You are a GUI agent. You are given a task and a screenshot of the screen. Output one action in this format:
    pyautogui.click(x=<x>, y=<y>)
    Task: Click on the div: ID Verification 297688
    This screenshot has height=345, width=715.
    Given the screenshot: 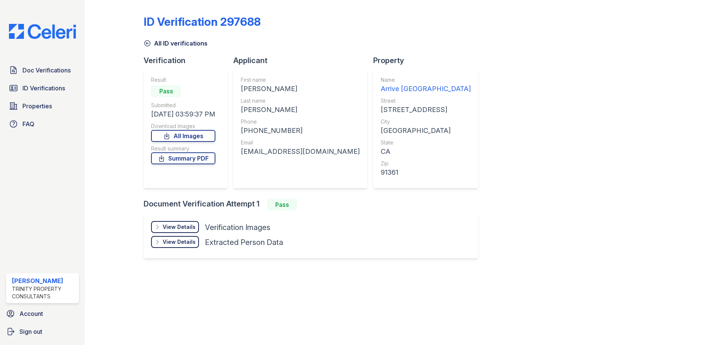 What is the action you would take?
    pyautogui.click(x=202, y=22)
    